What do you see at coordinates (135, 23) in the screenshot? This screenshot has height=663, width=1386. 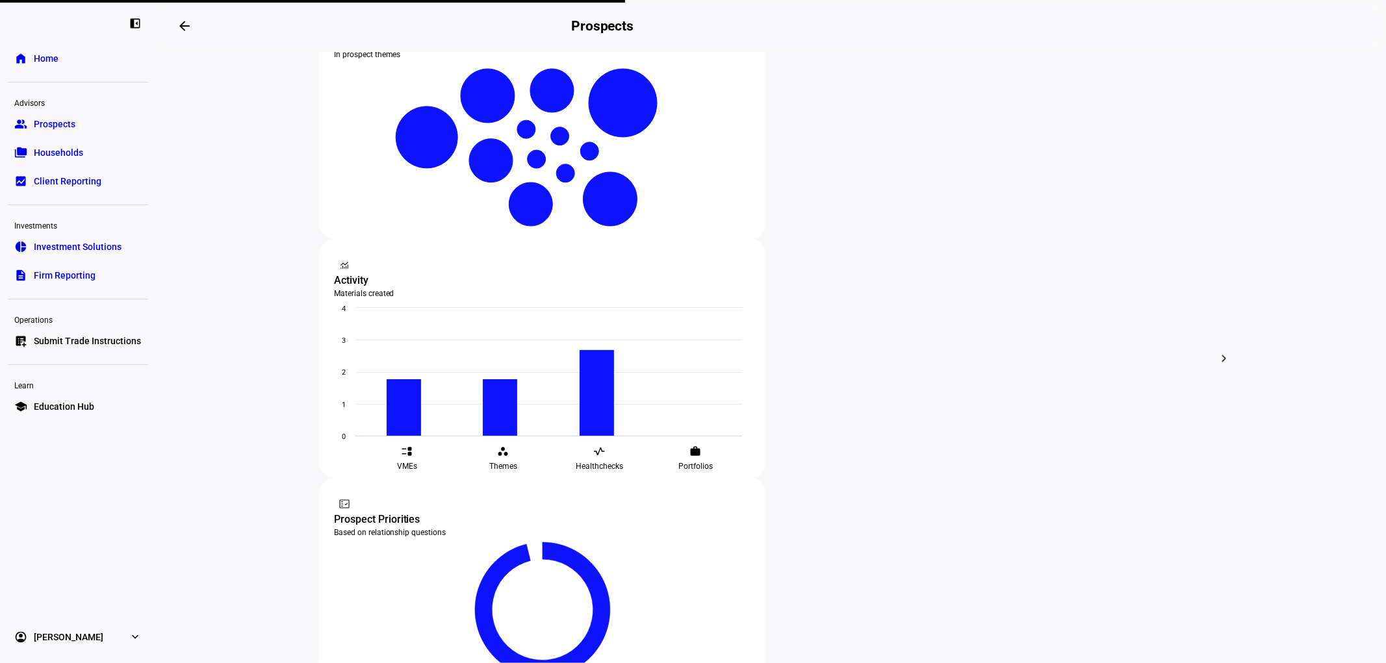 I see `eth-mat-symbol: left_panel_close` at bounding box center [135, 23].